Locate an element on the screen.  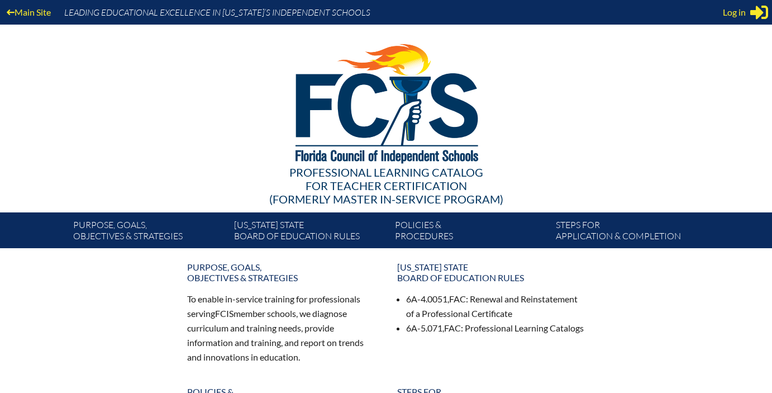
p: To enable in-service training for professionals serving member schools, we diagnose curriculum an... is located at coordinates (281, 327).